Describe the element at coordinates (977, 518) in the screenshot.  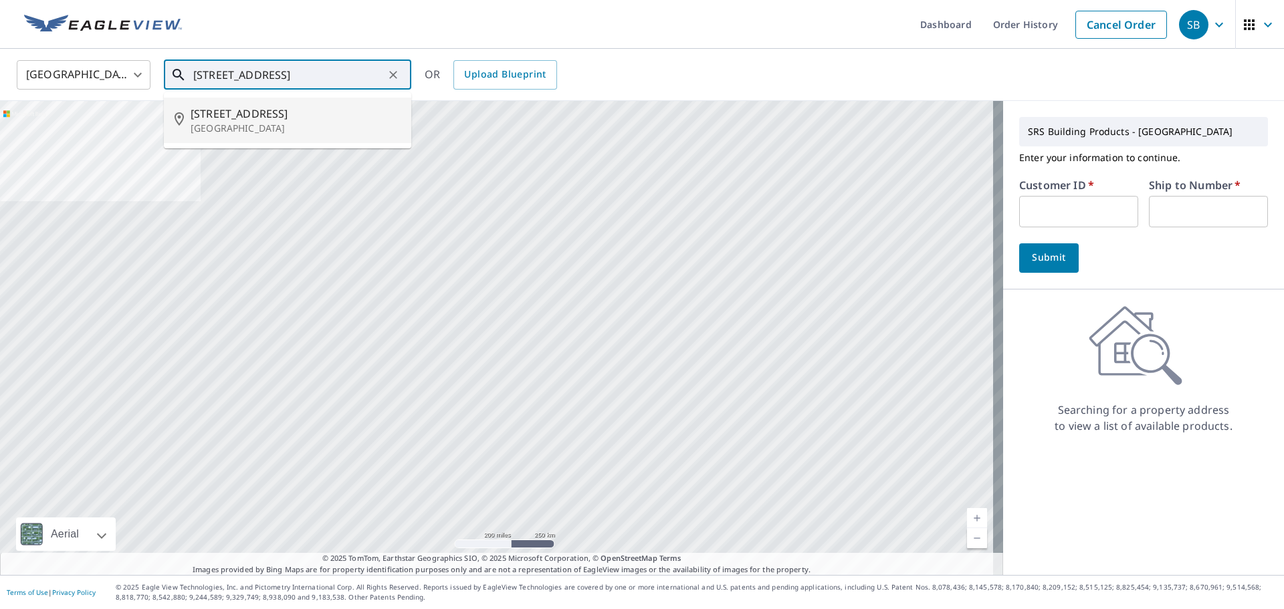
I see `a: Current Level 5, Zoom In` at that location.